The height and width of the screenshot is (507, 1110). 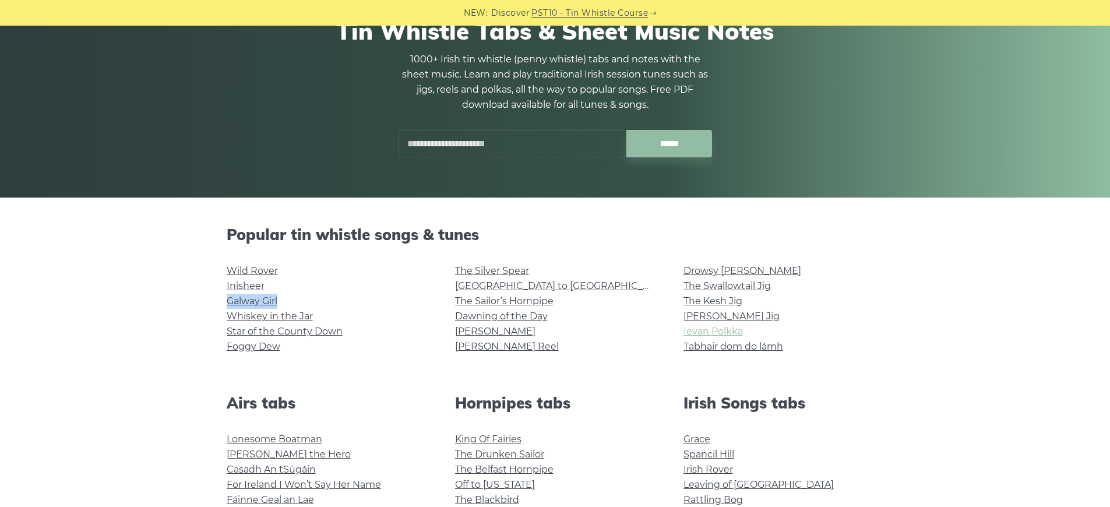 I want to click on a: Dawning of the Day, so click(x=501, y=316).